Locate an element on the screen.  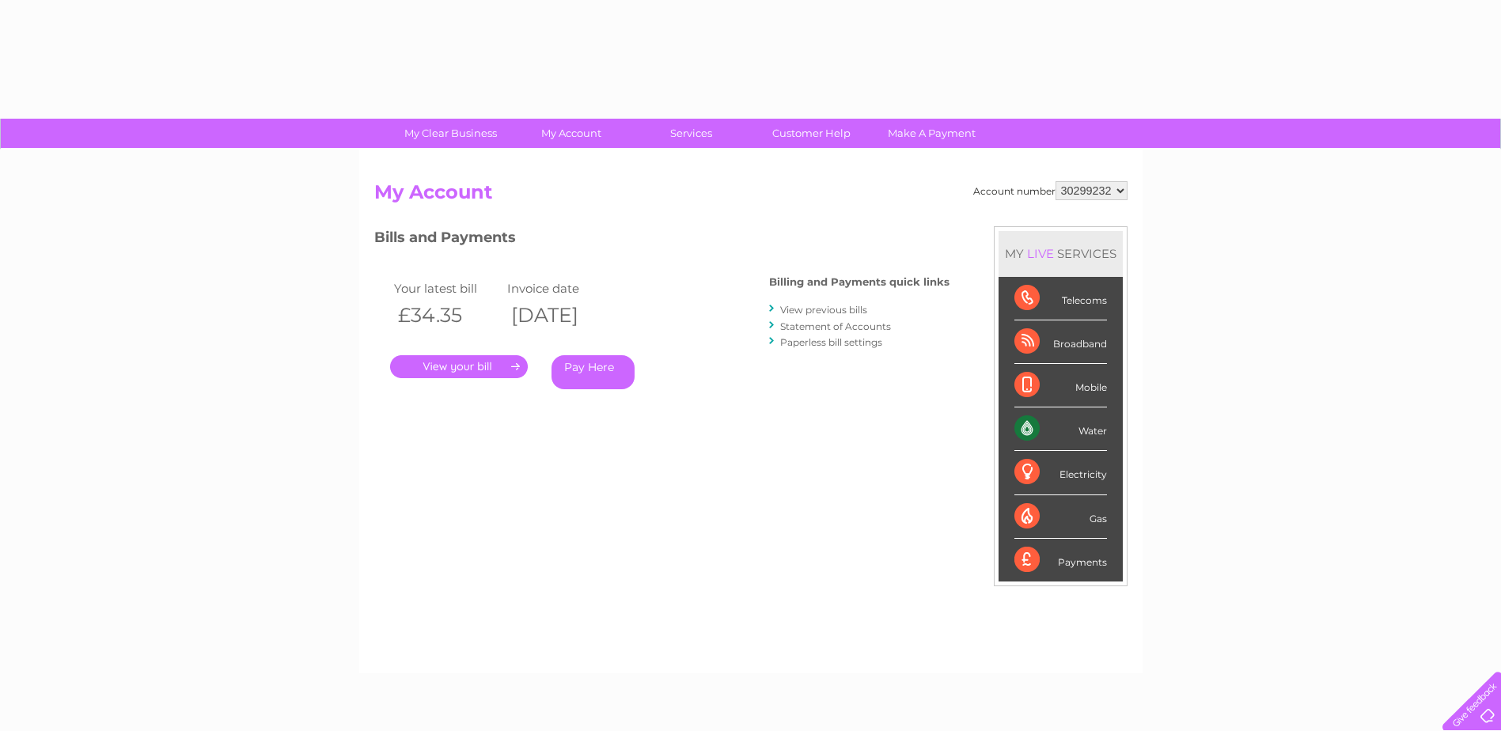
a: View previous bills is located at coordinates (824, 309).